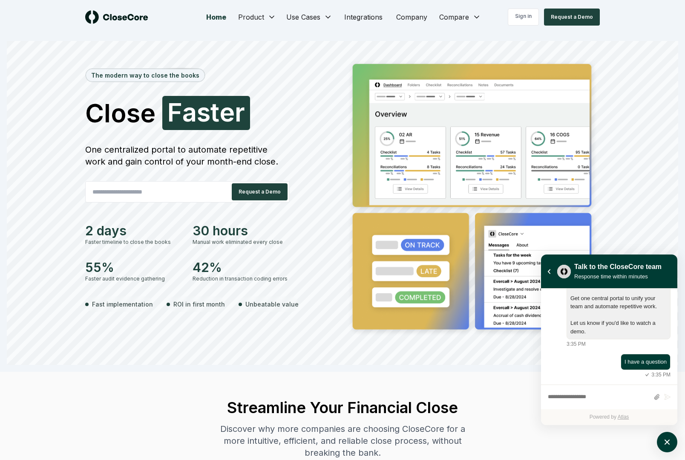 The width and height of the screenshot is (685, 460). What do you see at coordinates (175, 112) in the screenshot?
I see `span: F` at bounding box center [175, 112].